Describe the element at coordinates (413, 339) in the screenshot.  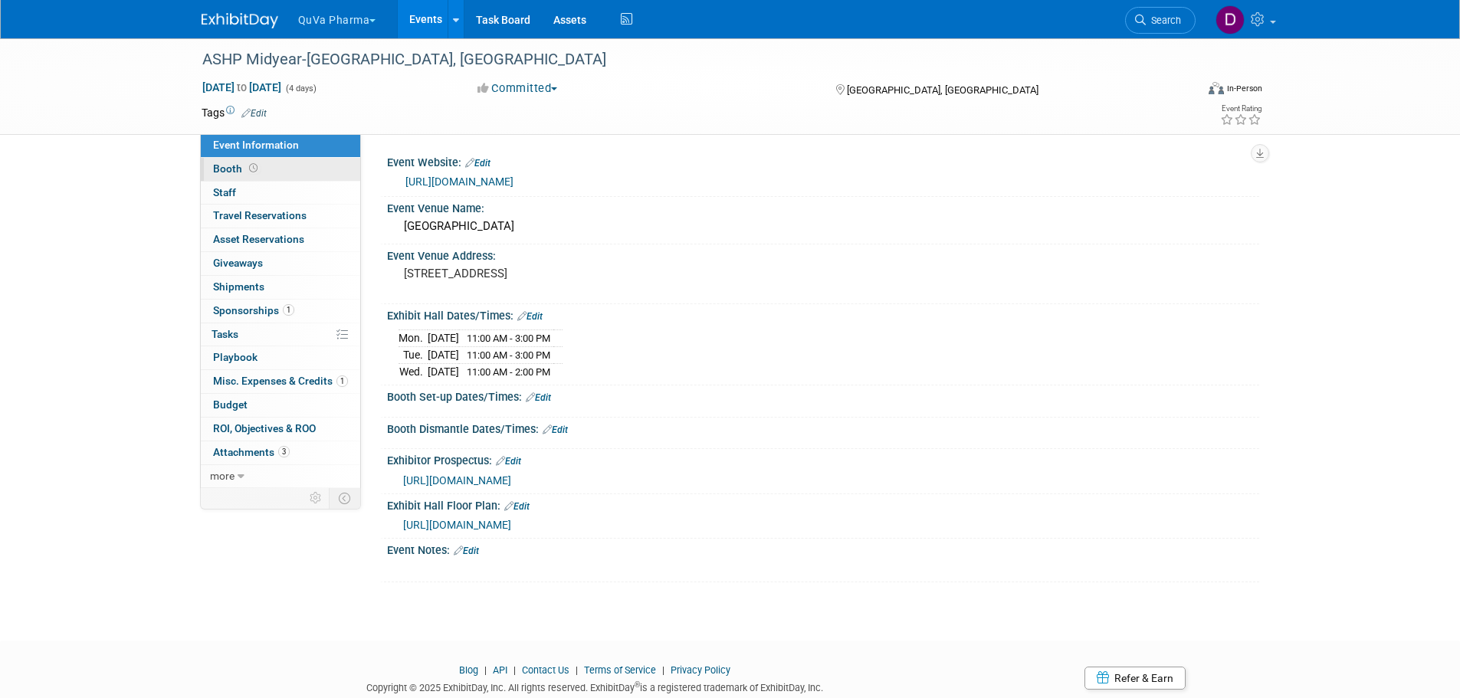
I see `td: Mon.` at that location.